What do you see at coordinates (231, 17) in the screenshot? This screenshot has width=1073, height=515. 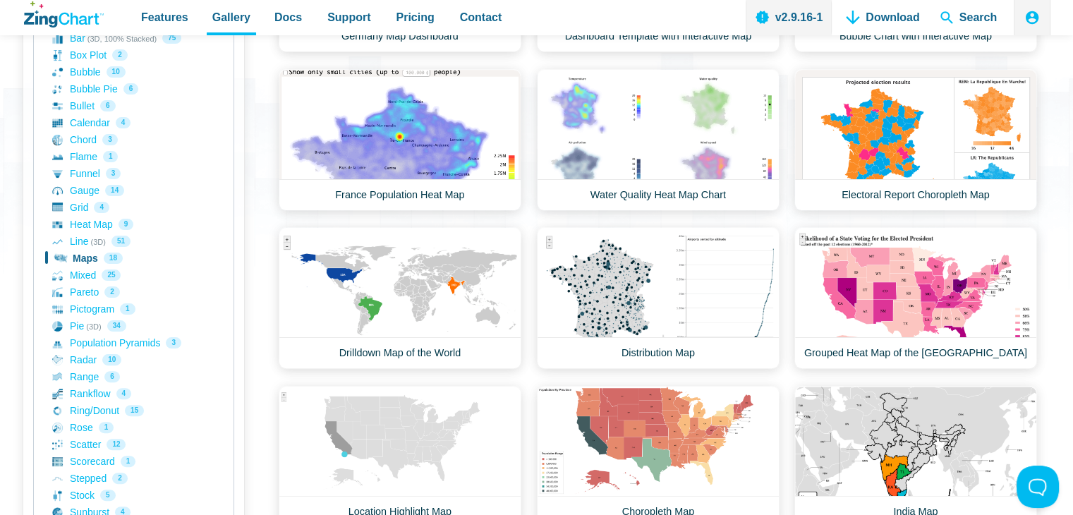 I see `span: Gallery` at bounding box center [231, 17].